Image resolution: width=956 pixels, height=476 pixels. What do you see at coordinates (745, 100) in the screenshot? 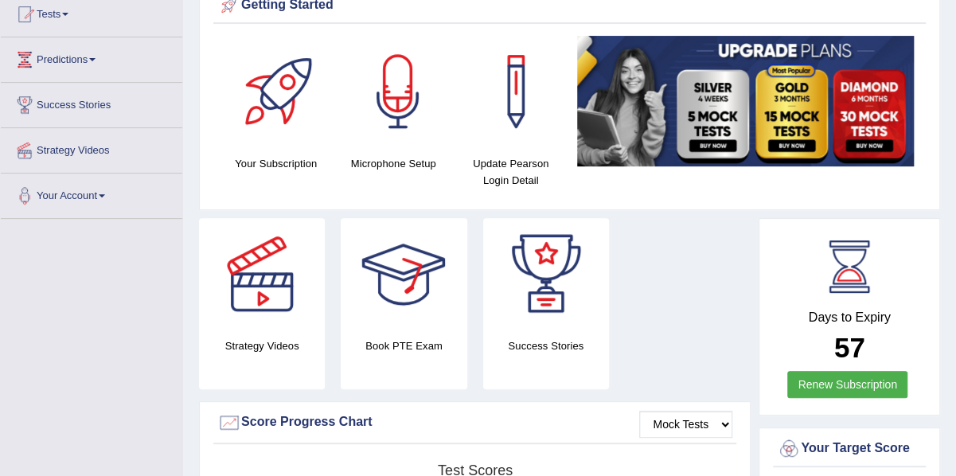
I see `img: small5.jpg` at bounding box center [745, 100].